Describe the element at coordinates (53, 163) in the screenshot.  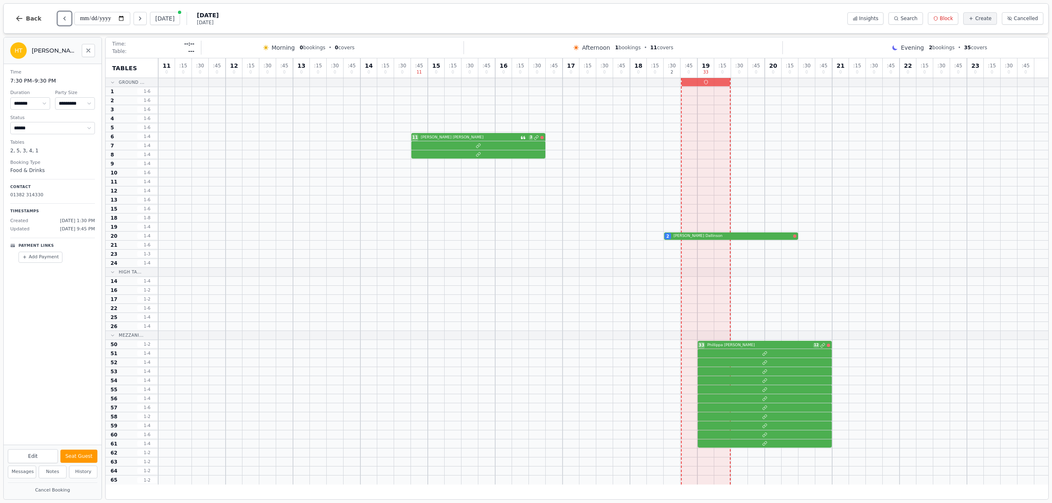
I see `dt: Booking Type` at that location.